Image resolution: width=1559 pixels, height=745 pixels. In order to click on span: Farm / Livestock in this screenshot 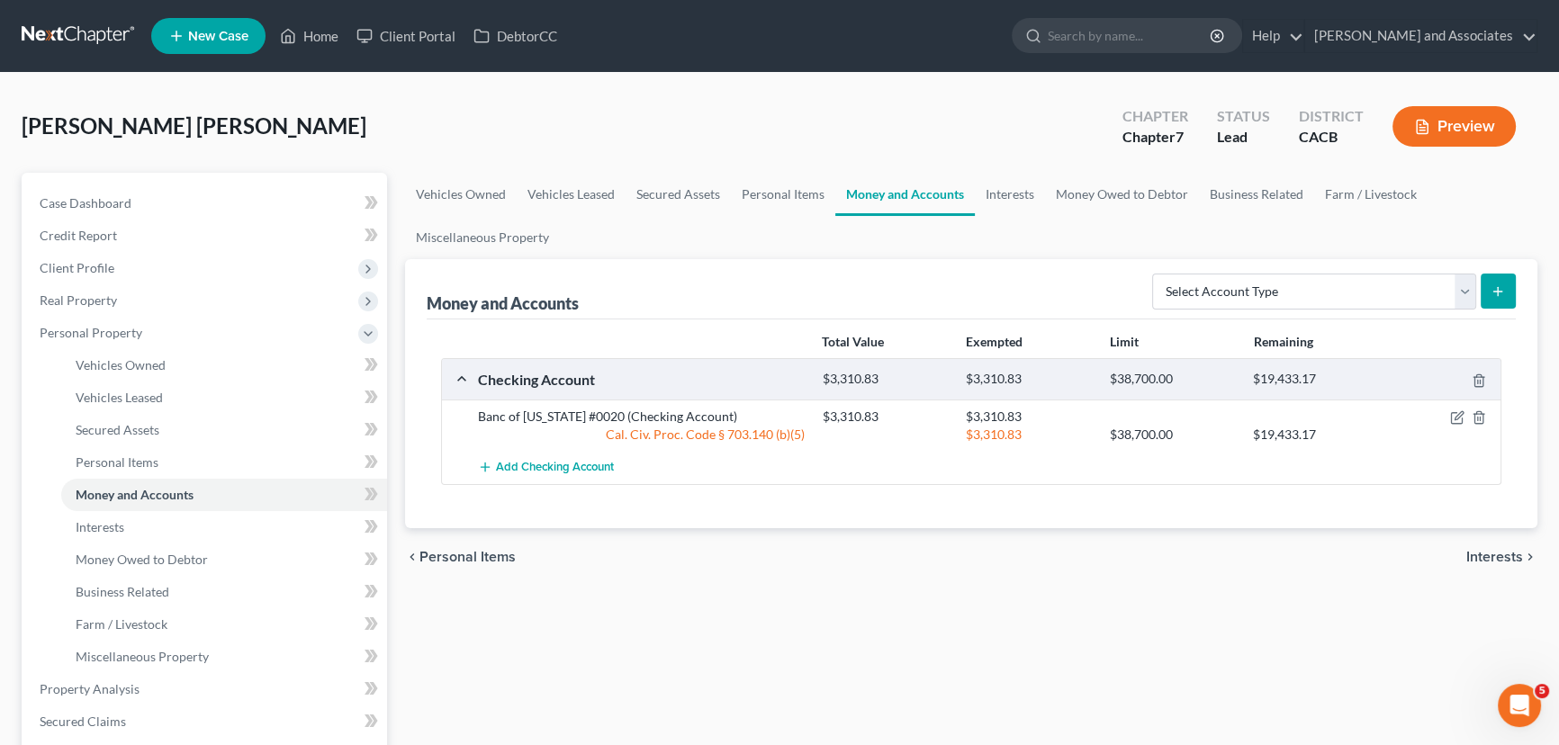, I will do `click(122, 624)`.